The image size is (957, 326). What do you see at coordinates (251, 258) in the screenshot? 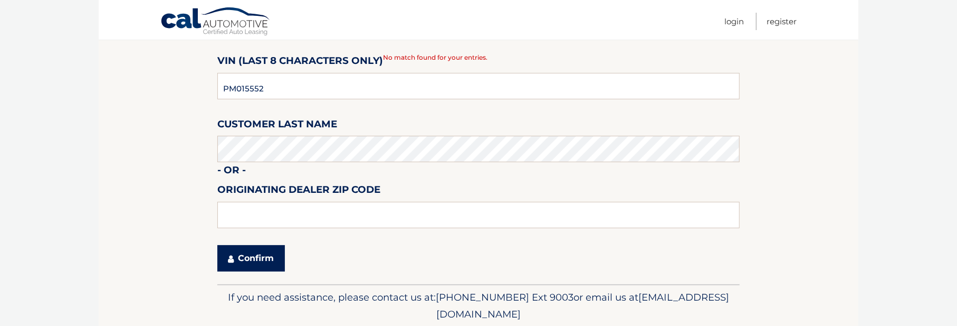
I see `button: Confirm` at bounding box center [251, 258].